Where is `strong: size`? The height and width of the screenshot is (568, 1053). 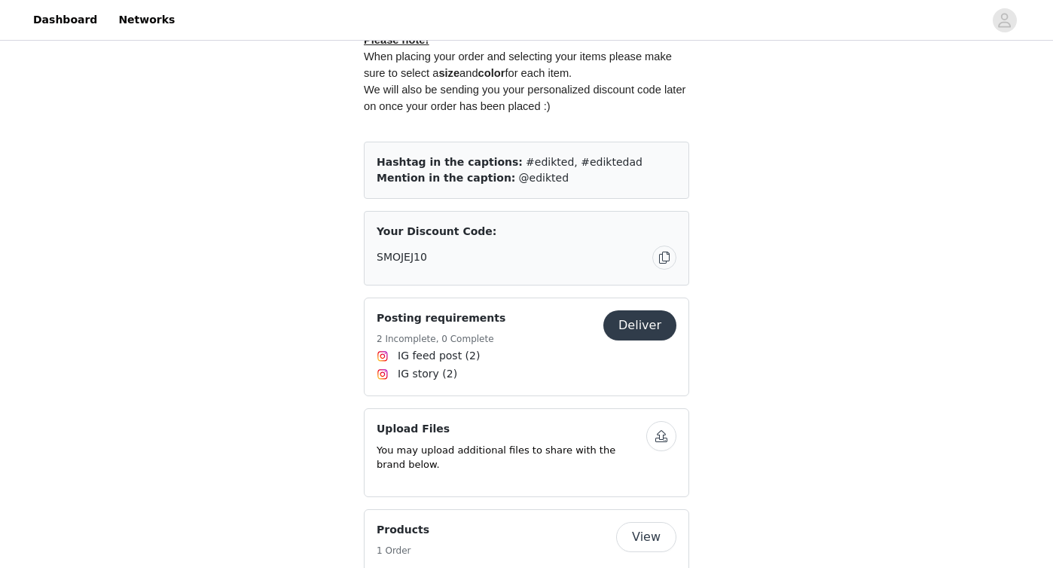
strong: size is located at coordinates (449, 73).